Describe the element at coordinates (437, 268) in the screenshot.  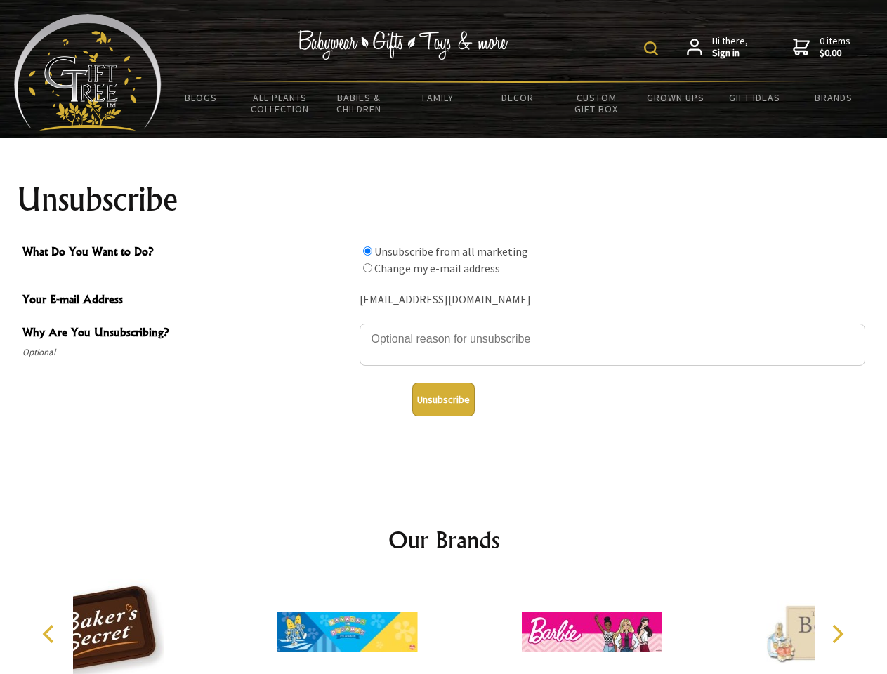
I see `label: Change my e-mail address` at that location.